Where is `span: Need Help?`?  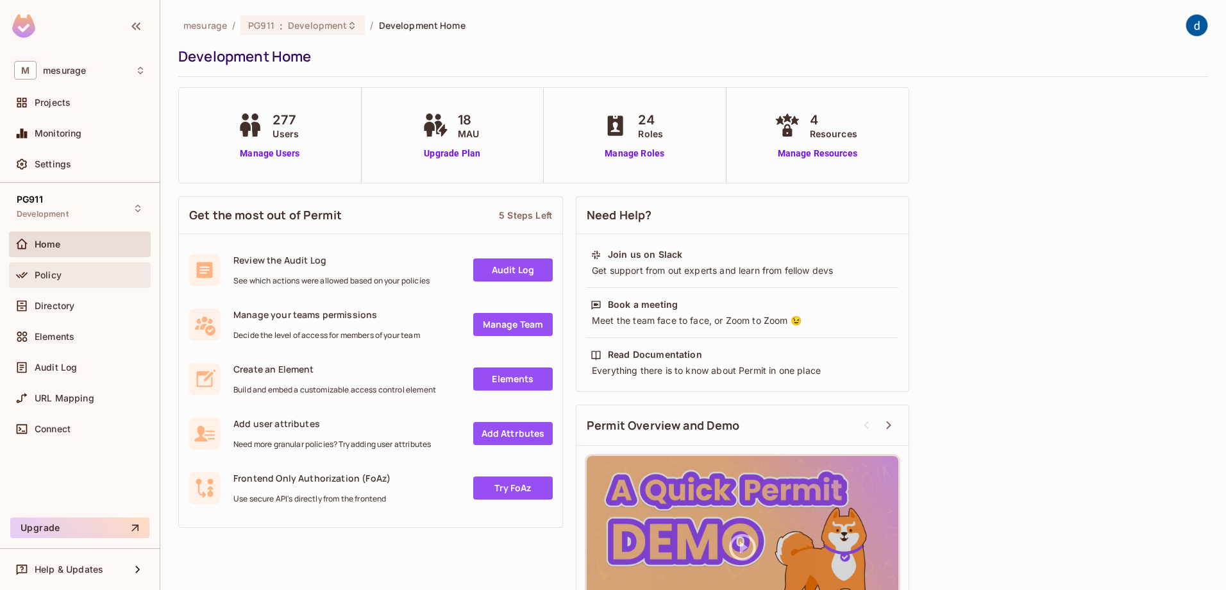
span: Need Help? is located at coordinates (619, 215).